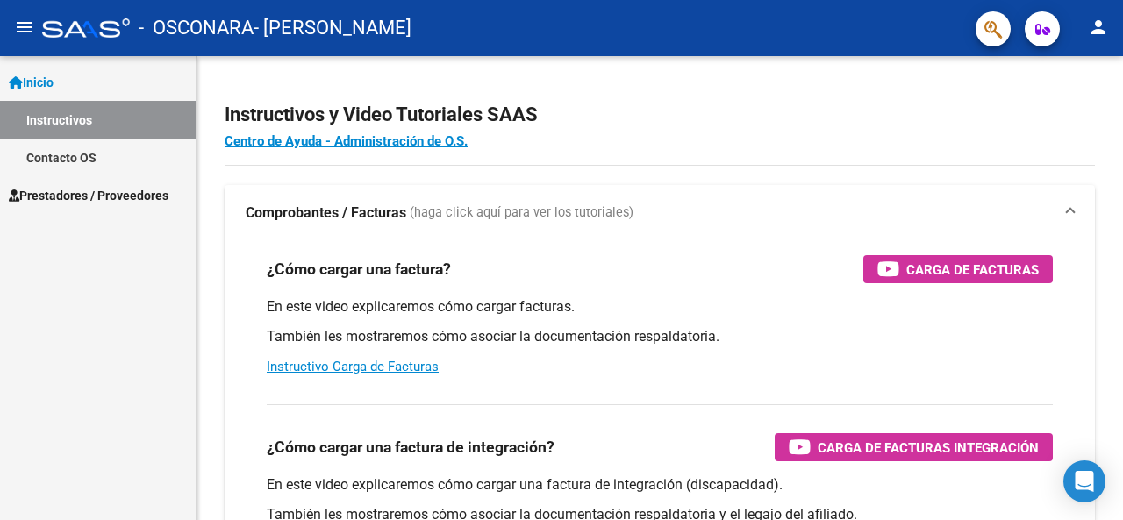  What do you see at coordinates (359, 269) in the screenshot?
I see `h3: ¿Cómo cargar una factura?` at bounding box center [359, 269].